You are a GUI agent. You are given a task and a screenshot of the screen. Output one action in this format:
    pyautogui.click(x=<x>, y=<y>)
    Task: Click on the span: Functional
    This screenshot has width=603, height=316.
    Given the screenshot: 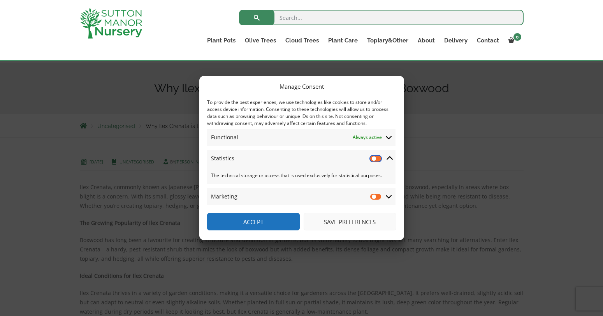 What is the action you would take?
    pyautogui.click(x=224, y=137)
    